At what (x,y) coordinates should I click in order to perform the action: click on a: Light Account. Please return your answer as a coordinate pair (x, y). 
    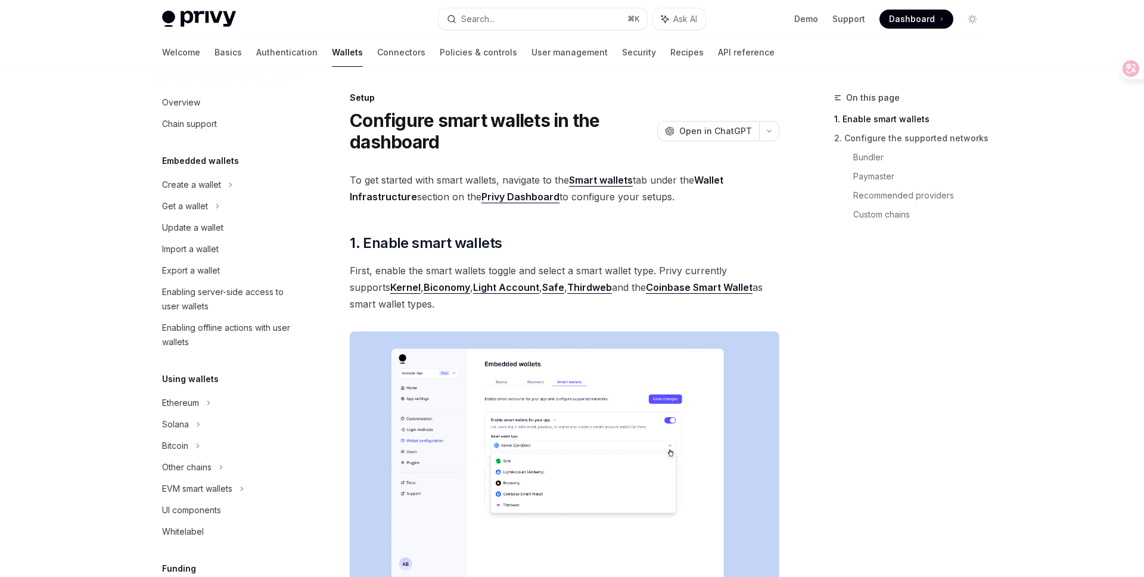
    Looking at the image, I should click on (506, 287).